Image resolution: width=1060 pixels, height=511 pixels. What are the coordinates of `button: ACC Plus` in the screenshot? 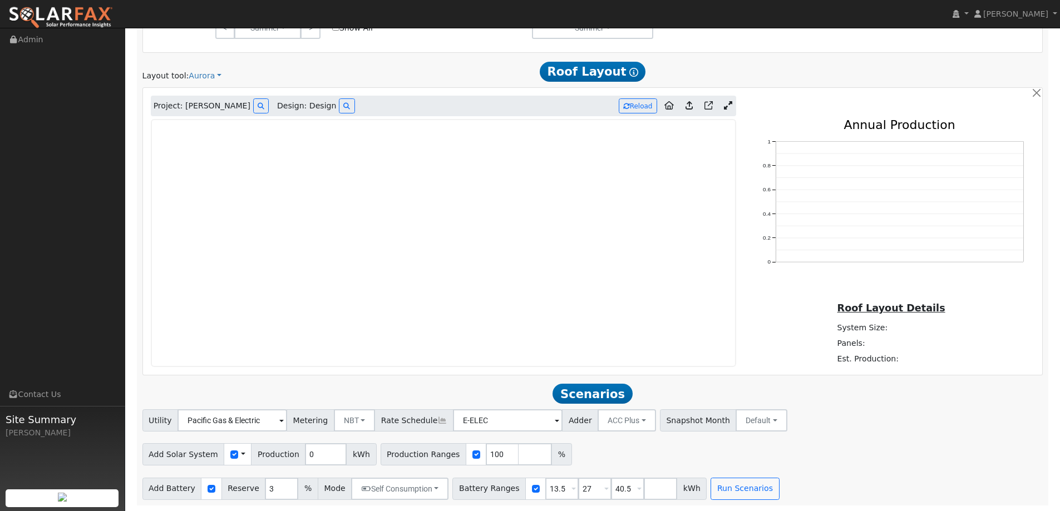 It's located at (627, 421).